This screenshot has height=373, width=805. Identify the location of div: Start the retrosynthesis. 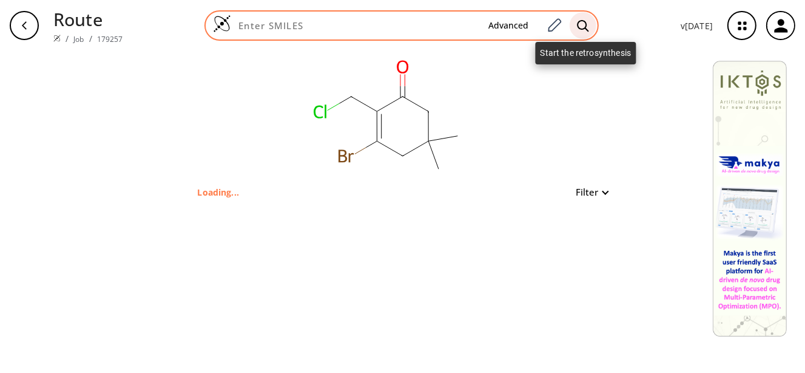
(586, 53).